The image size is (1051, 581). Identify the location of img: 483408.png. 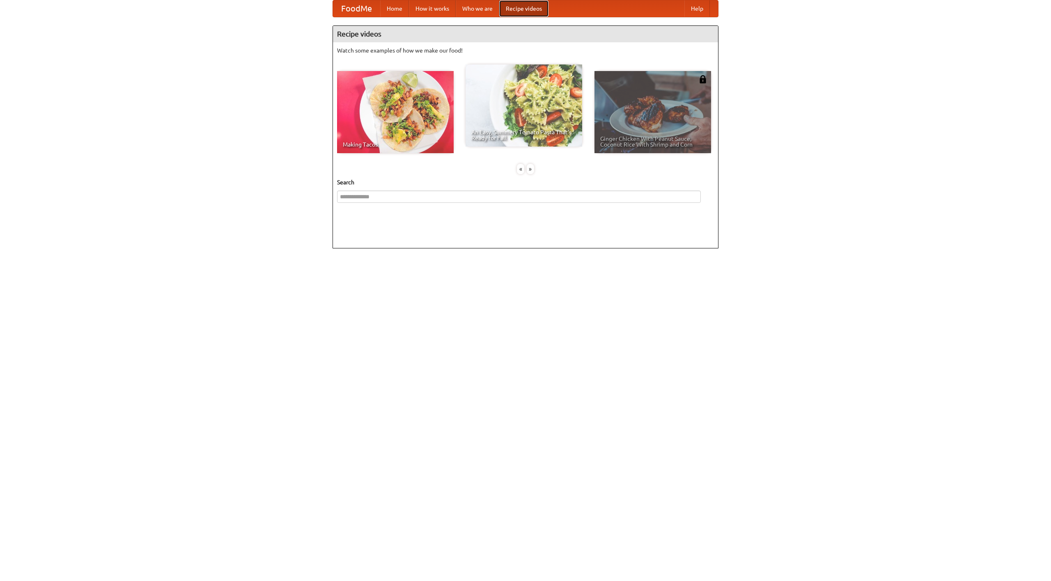
(703, 79).